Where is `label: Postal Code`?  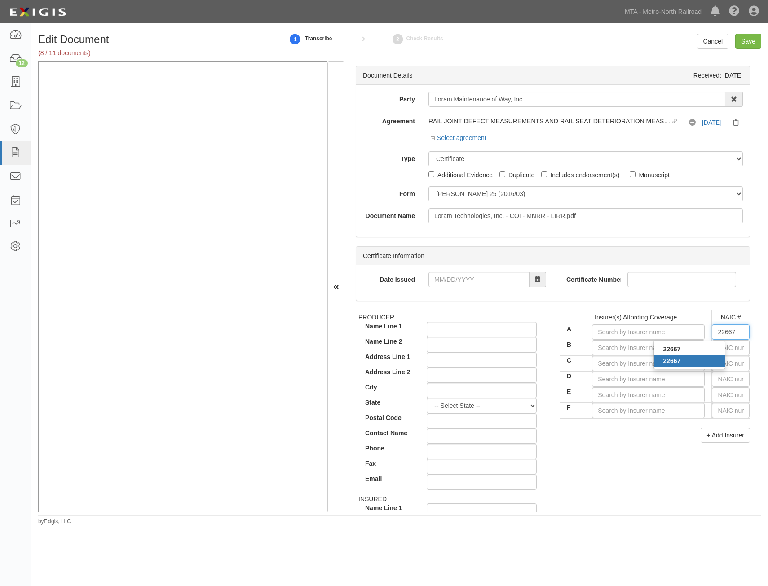 label: Postal Code is located at coordinates (389, 418).